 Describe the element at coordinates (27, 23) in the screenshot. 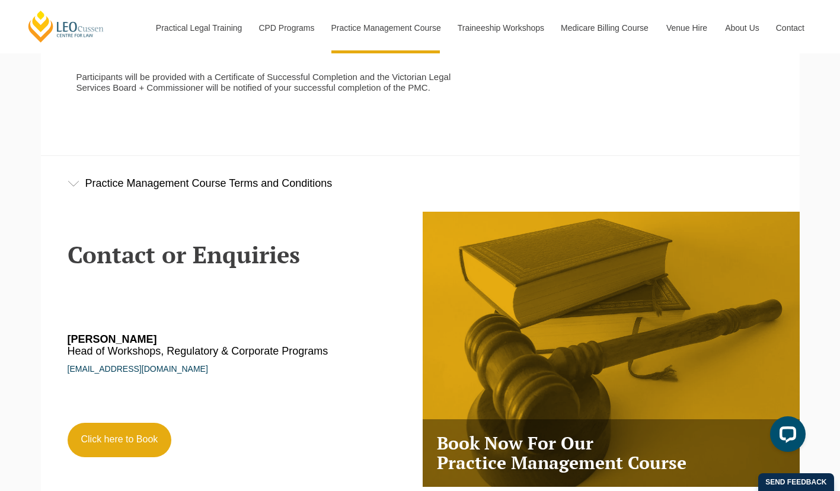

I see `button: Open LiveChat chat widget` at that location.